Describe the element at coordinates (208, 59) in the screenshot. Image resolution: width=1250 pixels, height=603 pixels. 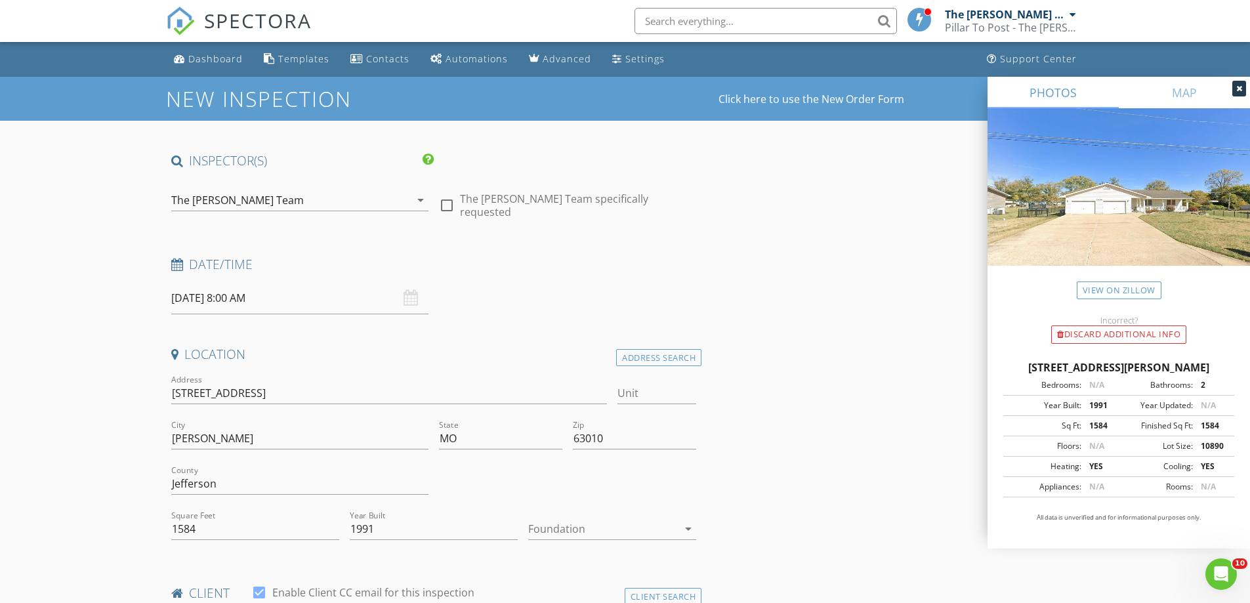
I see `a: Dashboard` at that location.